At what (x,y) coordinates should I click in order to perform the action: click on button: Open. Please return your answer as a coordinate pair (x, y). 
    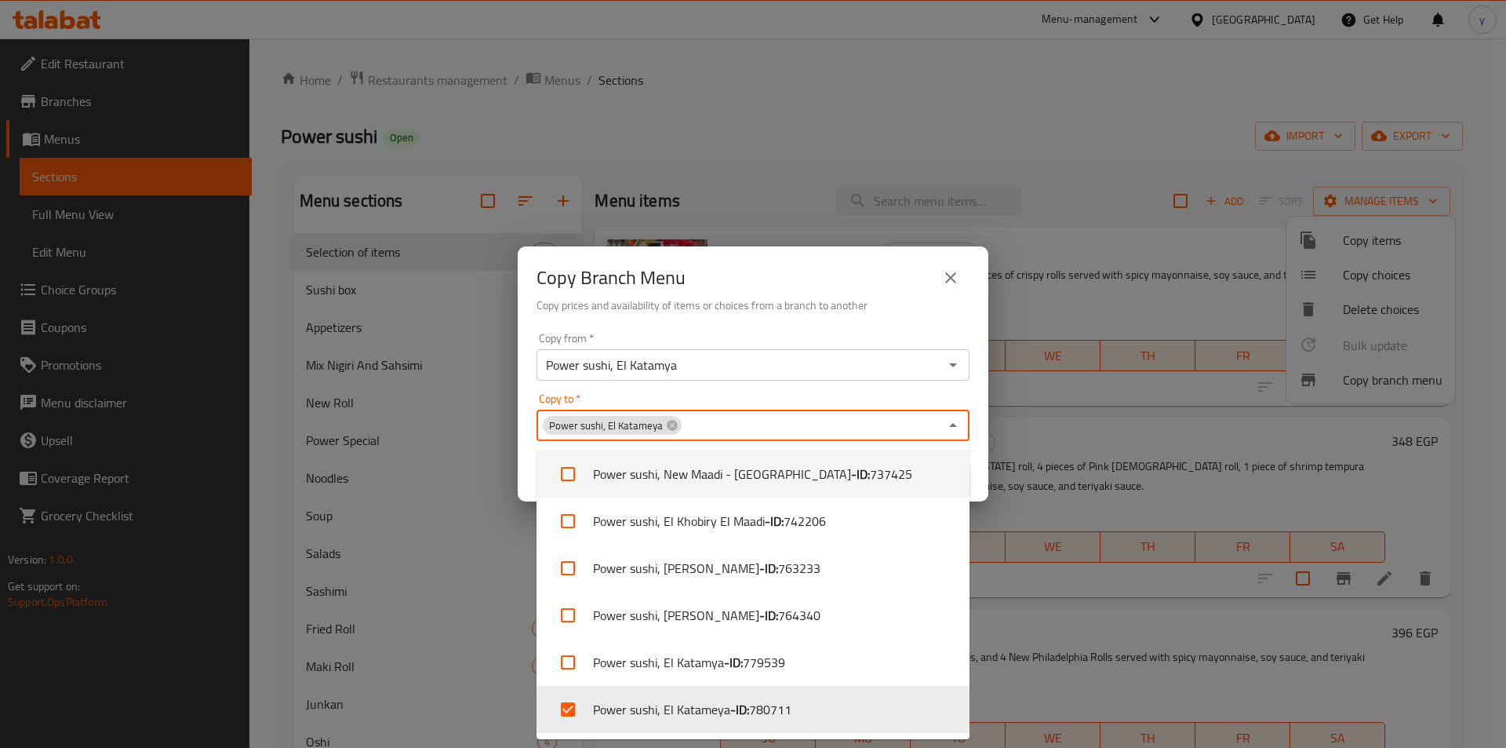
    Looking at the image, I should click on (953, 365).